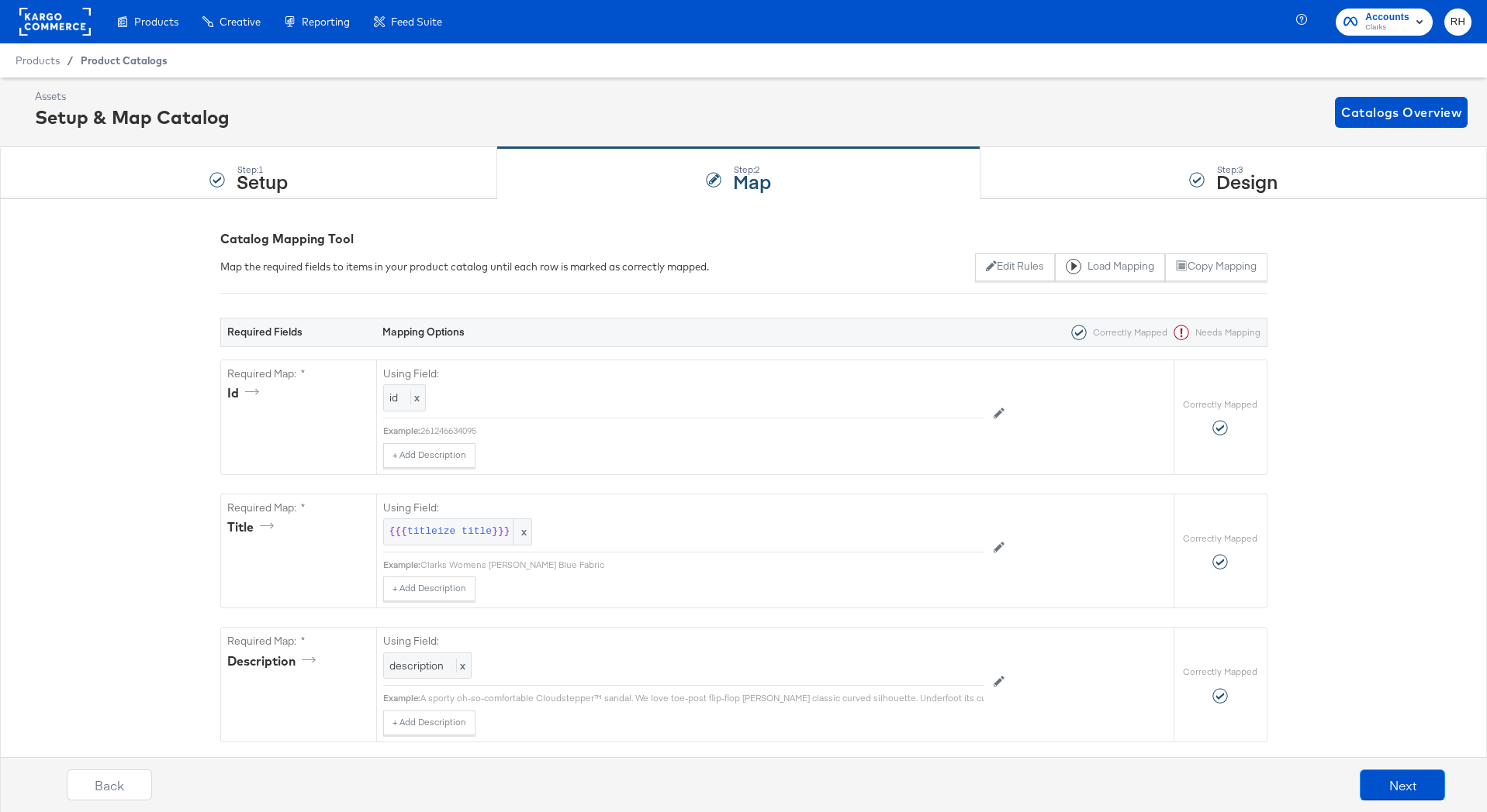 The height and width of the screenshot is (812, 1487). I want to click on a: Product Catalogs, so click(124, 61).